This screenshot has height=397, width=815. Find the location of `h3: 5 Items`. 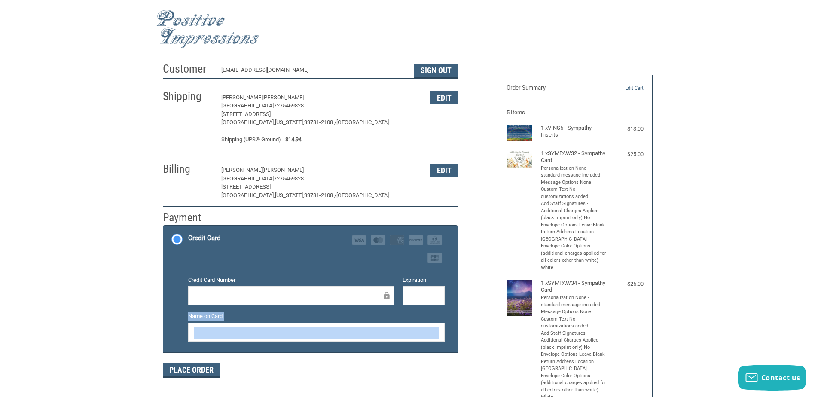

h3: 5 Items is located at coordinates (575, 113).